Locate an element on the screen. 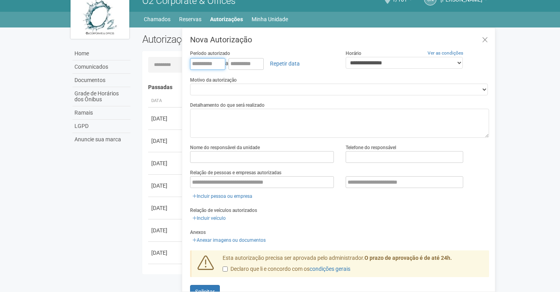 The height and width of the screenshot is (292, 560). a: Incluir pessoa ou empresa is located at coordinates (222, 196).